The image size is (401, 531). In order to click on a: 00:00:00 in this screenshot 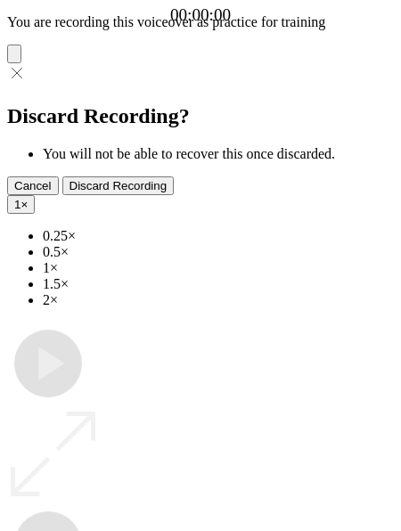, I will do `click(201, 15)`.